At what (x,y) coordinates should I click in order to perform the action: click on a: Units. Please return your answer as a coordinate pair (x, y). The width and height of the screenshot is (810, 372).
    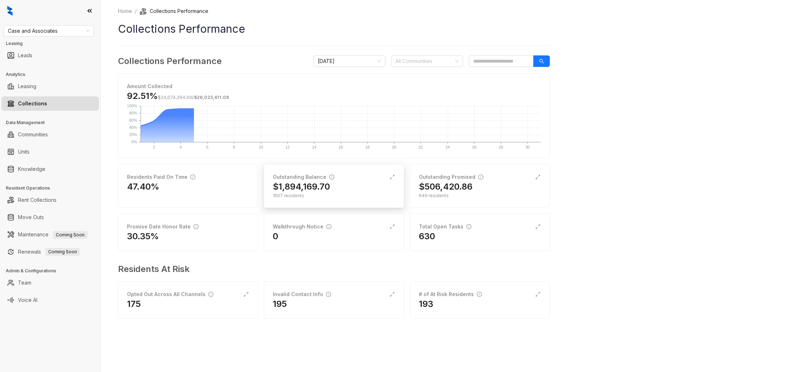
    Looking at the image, I should click on (24, 152).